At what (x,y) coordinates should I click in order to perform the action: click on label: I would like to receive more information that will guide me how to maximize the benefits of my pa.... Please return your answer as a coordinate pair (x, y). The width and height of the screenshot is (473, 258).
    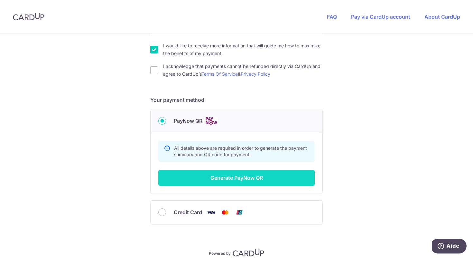
    Looking at the image, I should click on (243, 50).